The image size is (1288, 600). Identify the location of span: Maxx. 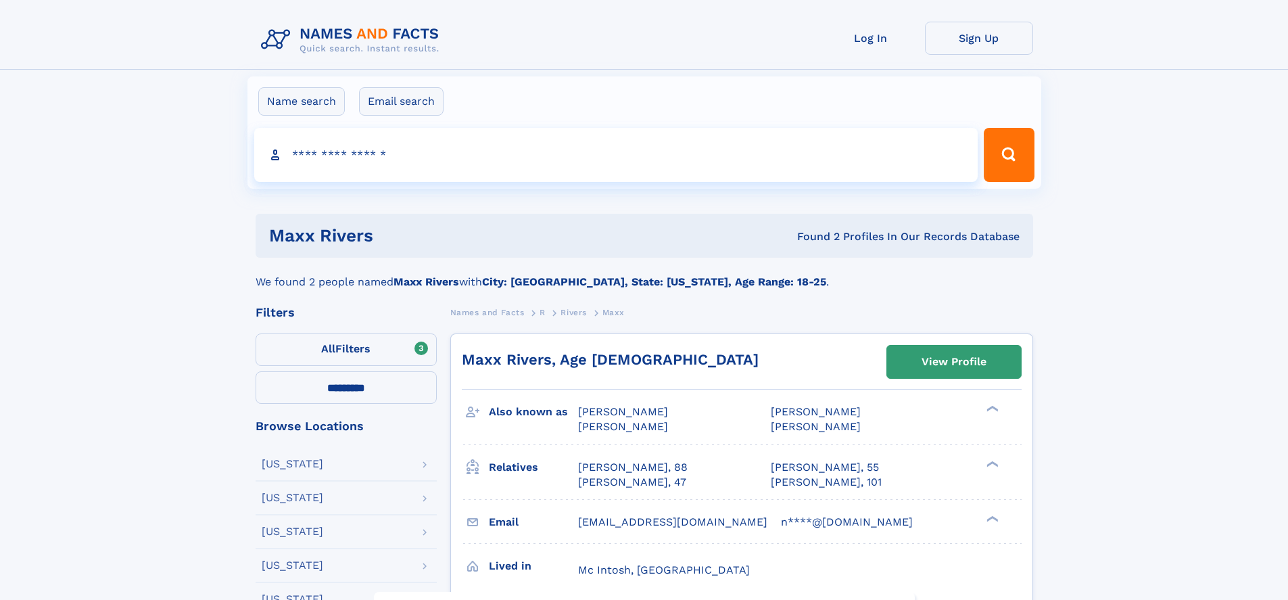
(613, 312).